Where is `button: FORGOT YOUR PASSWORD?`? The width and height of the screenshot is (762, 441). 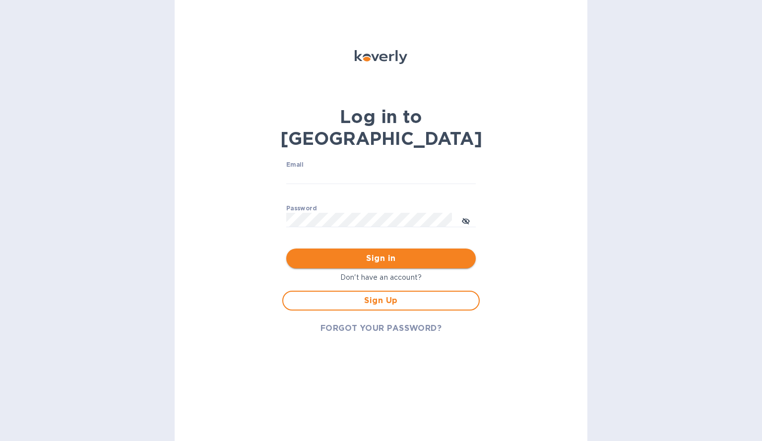
button: FORGOT YOUR PASSWORD? is located at coordinates (381, 328).